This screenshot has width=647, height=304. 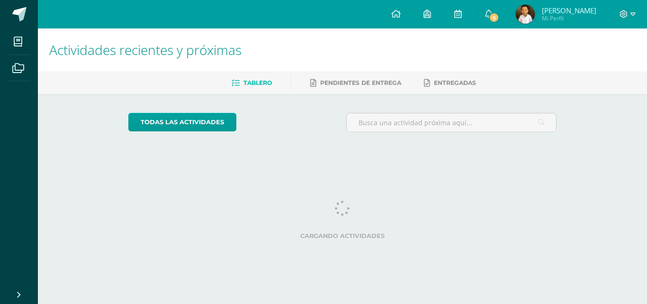 I want to click on img: 8a2cb1be6816902ff704d5e660a3a593.png, so click(x=525, y=14).